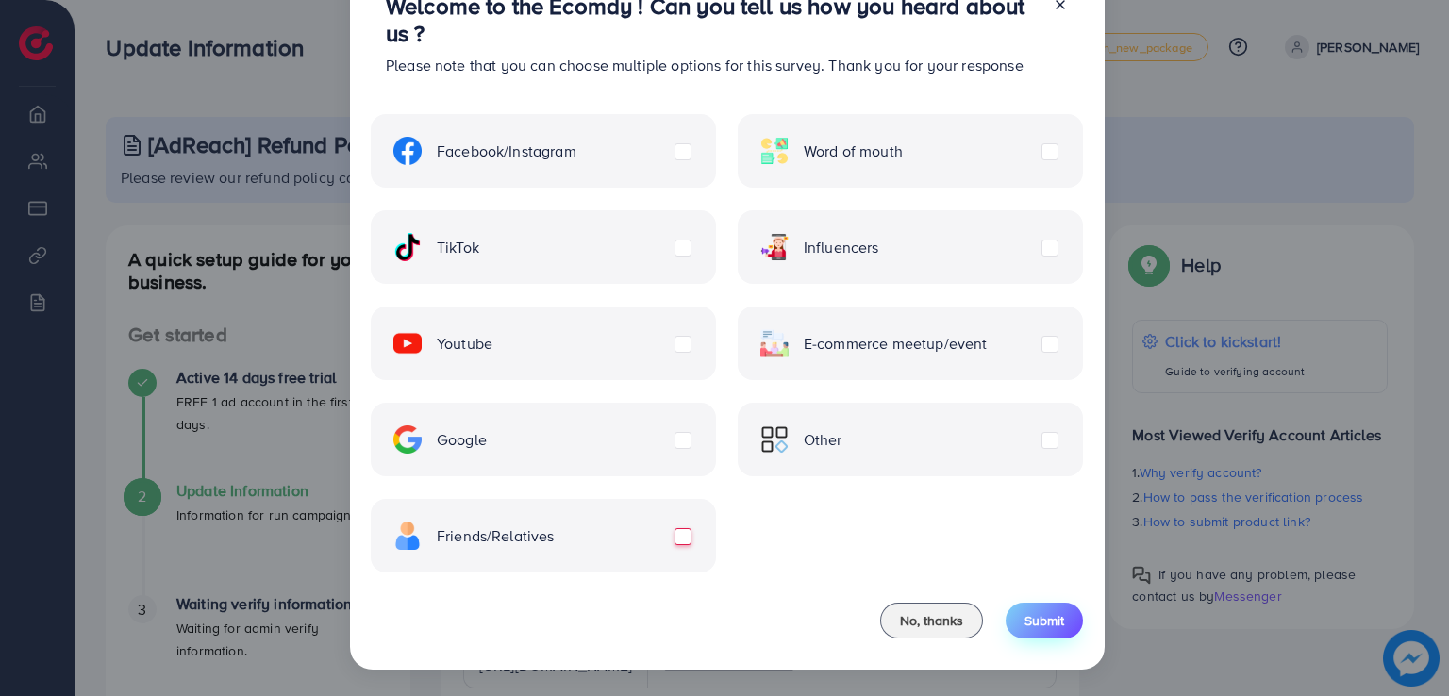 Image resolution: width=1449 pixels, height=696 pixels. Describe the element at coordinates (464, 343) in the screenshot. I see `span: Youtube` at that location.